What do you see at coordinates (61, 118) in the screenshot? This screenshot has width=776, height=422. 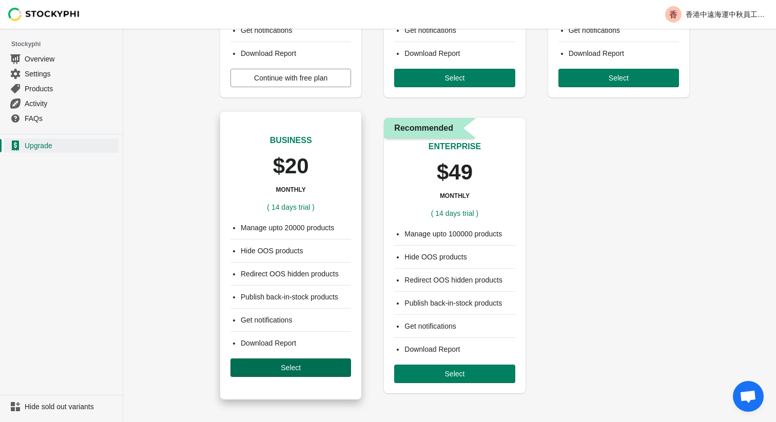 I see `a: FAQs` at bounding box center [61, 118].